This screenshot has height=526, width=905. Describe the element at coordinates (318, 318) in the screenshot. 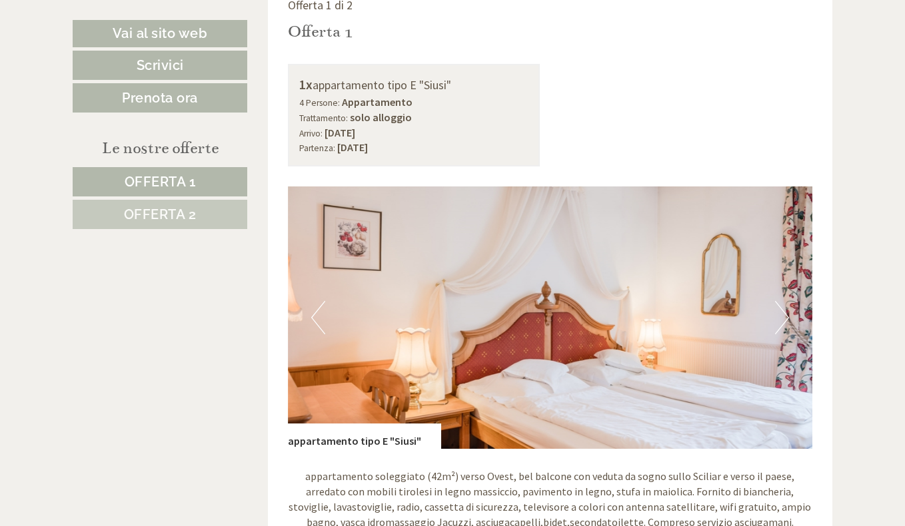

I see `button: Previous` at that location.